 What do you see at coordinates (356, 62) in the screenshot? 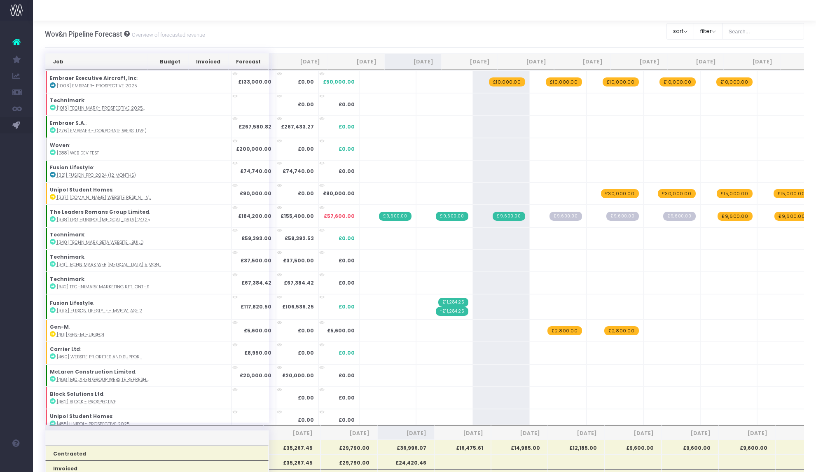
I see `th: Jul 25: activate to sort column ascending` at bounding box center [356, 62].